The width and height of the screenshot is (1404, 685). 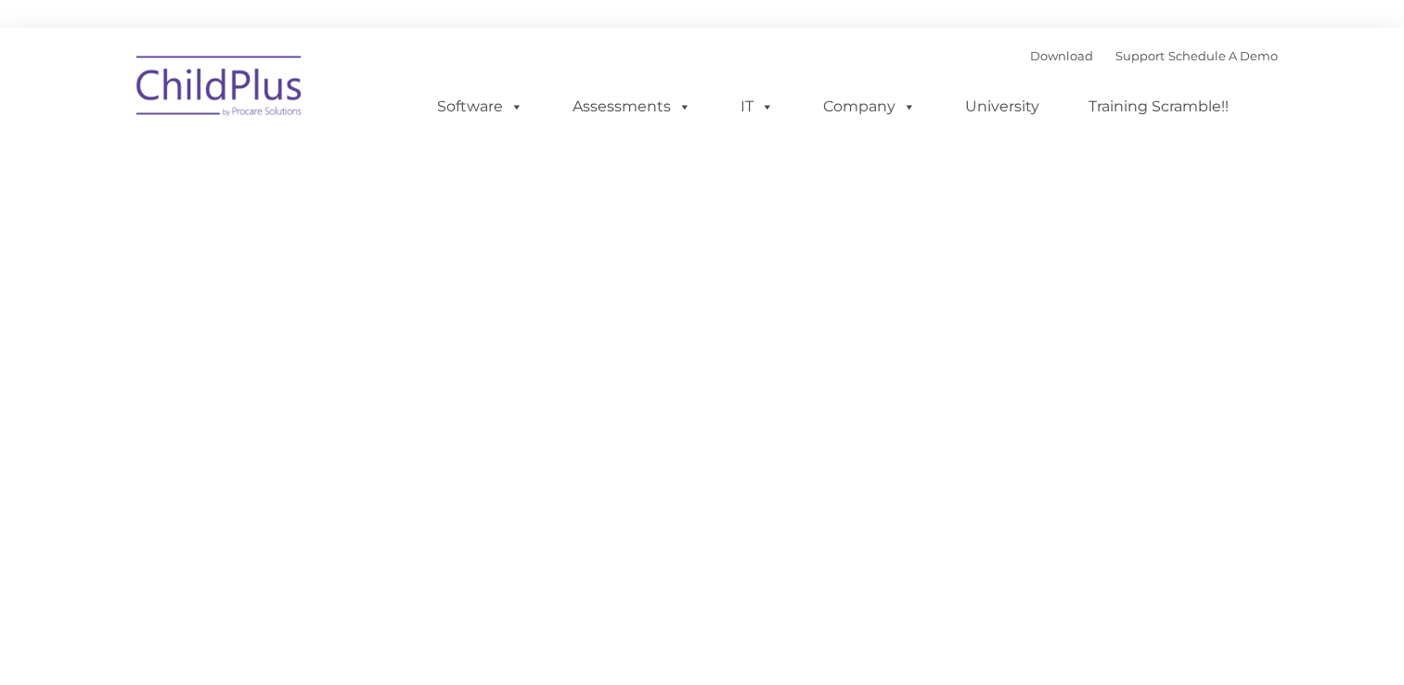 What do you see at coordinates (1139, 56) in the screenshot?
I see `a: Support` at bounding box center [1139, 56].